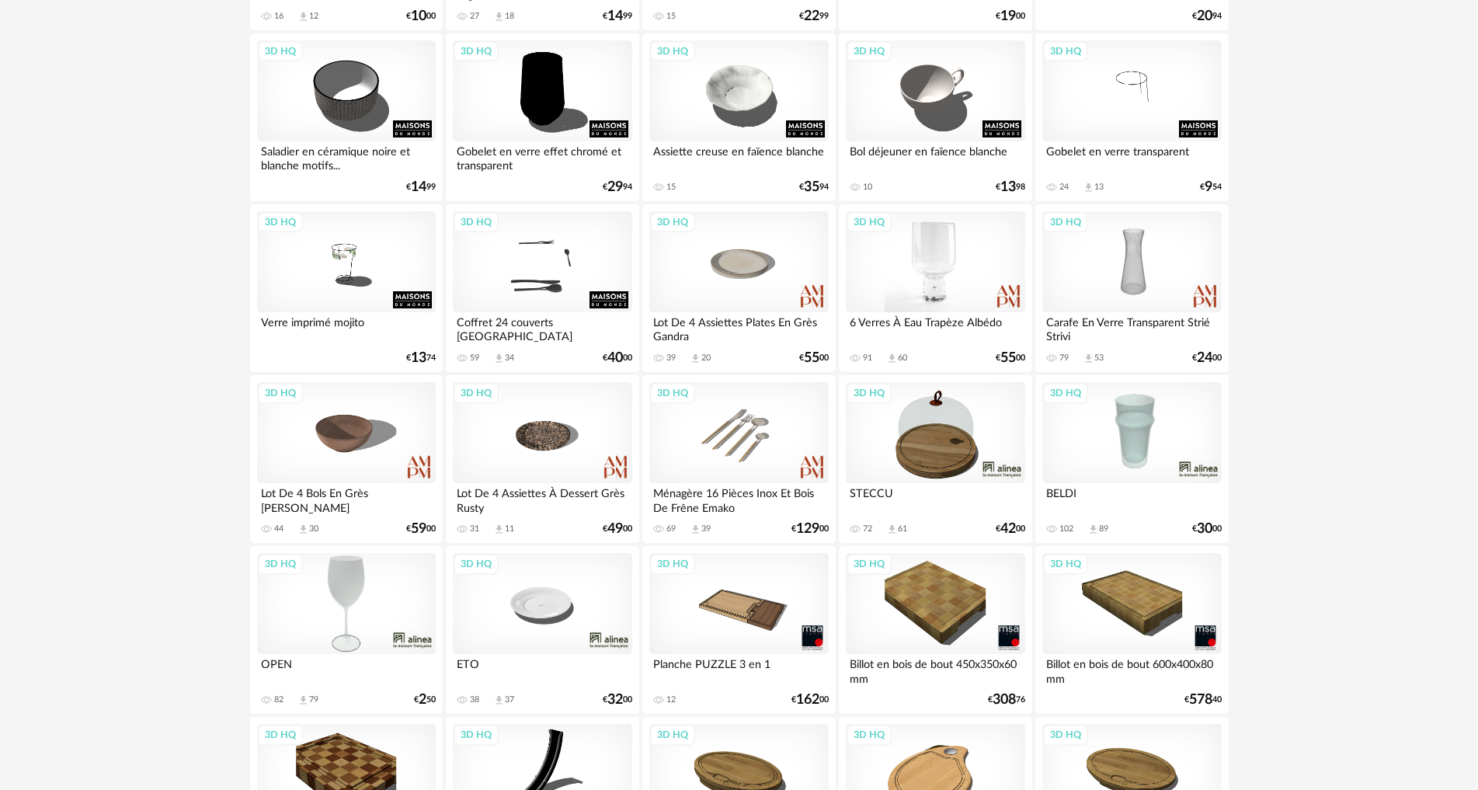 The height and width of the screenshot is (790, 1478). What do you see at coordinates (1066, 529) in the screenshot?
I see `div: 102` at bounding box center [1066, 529].